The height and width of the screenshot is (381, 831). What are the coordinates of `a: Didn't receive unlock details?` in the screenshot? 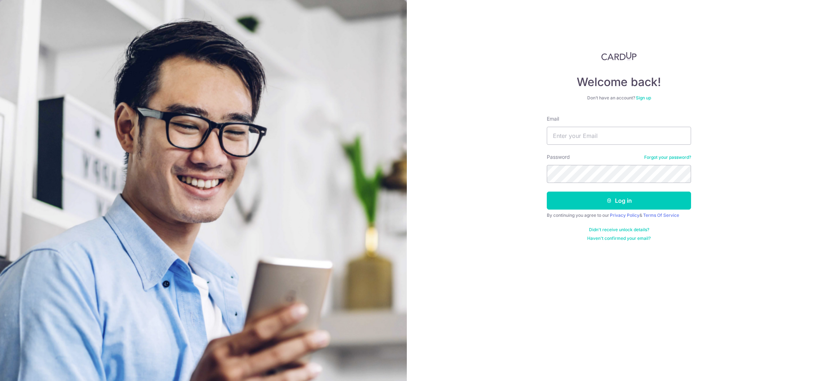 It's located at (619, 230).